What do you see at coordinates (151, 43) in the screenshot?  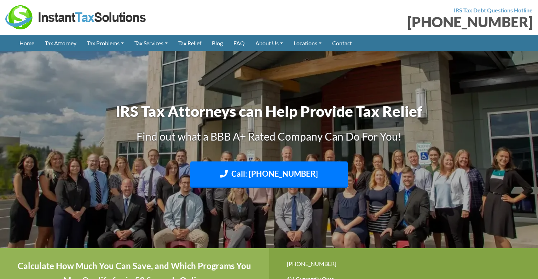 I see `a: Tax Services` at bounding box center [151, 43].